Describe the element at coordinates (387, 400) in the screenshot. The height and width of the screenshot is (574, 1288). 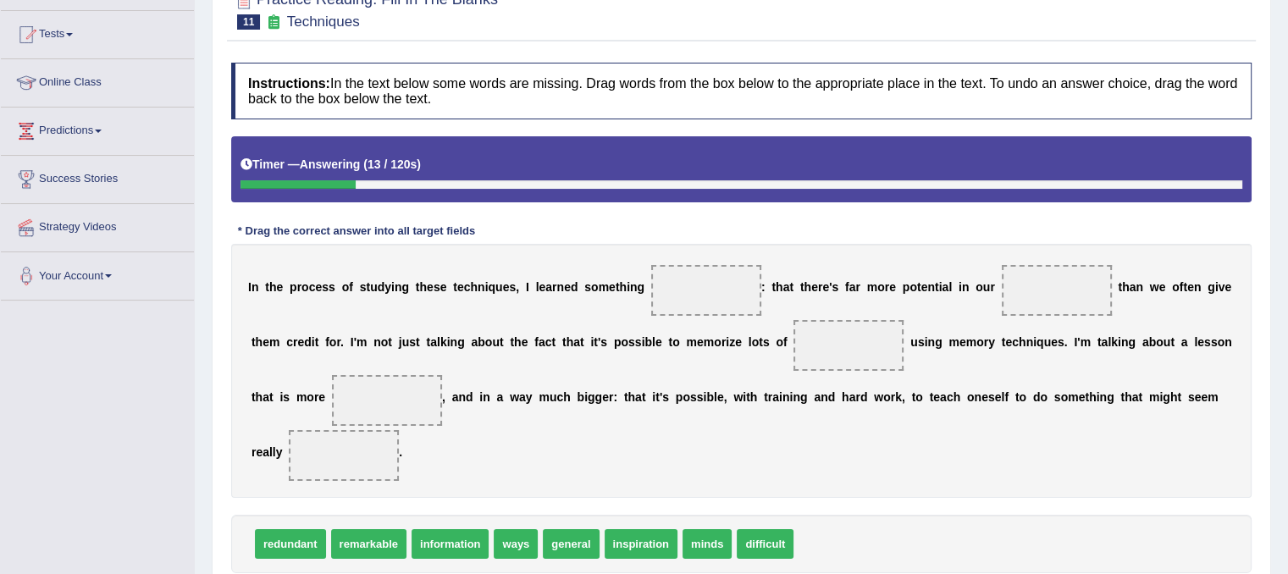
I see `span: Drop target` at that location.